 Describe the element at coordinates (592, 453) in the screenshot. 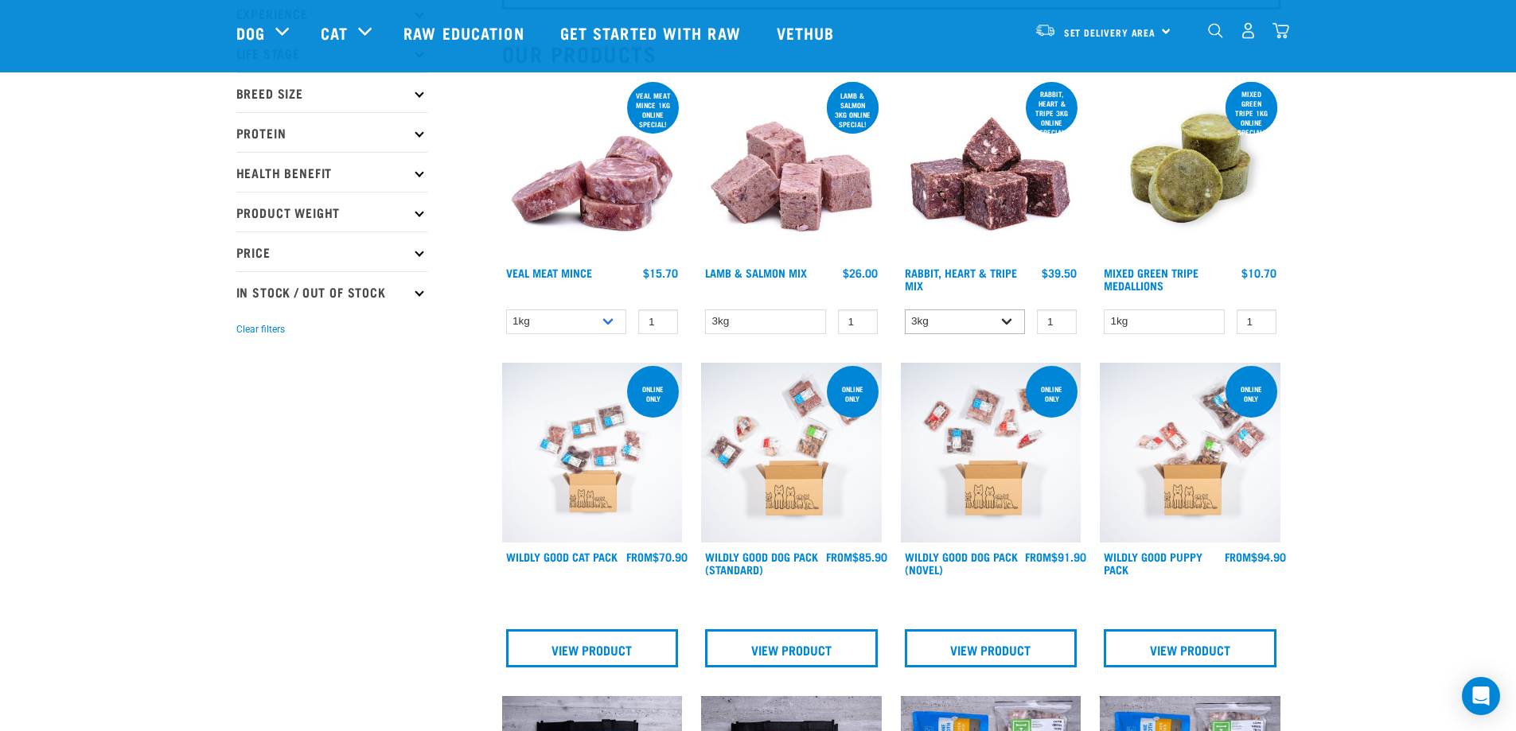

I see `img: Cat 0 2sec` at that location.